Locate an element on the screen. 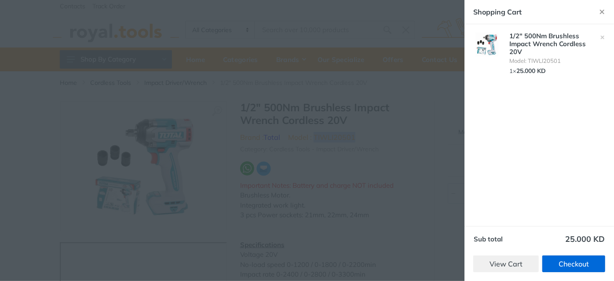 Image resolution: width=614 pixels, height=281 pixels. a: View Cart is located at coordinates (506, 264).